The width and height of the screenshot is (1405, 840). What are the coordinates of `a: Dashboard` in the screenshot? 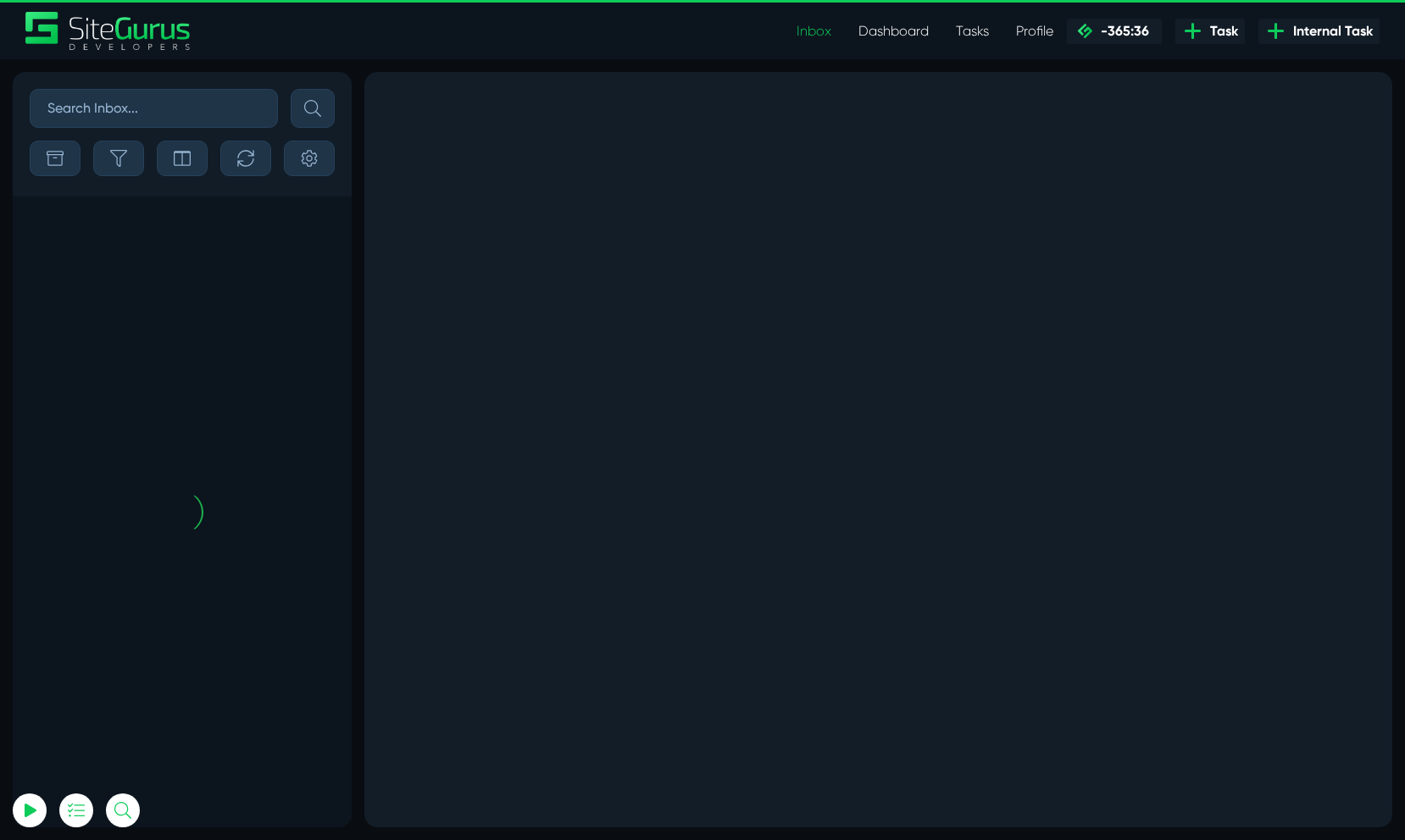 It's located at (893, 32).